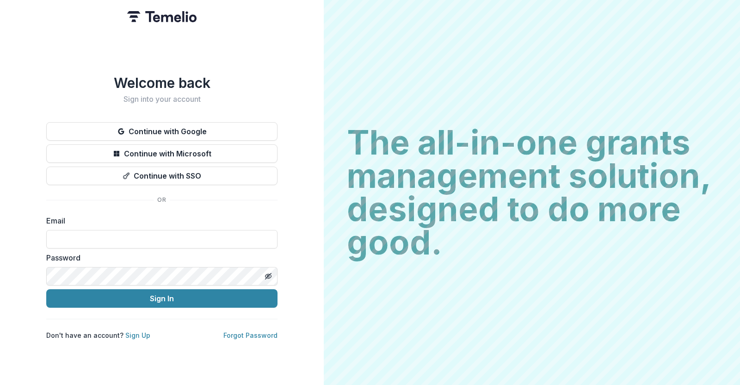 The height and width of the screenshot is (385, 740). Describe the element at coordinates (162, 131) in the screenshot. I see `button: Continue with Google` at that location.